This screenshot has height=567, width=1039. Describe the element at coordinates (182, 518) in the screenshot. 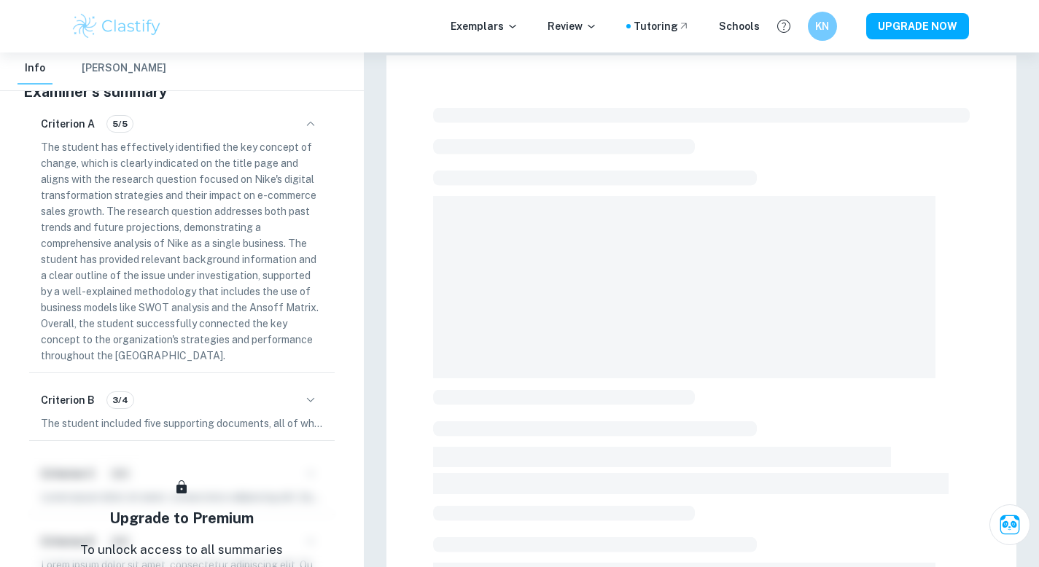

I see `h5: Upgrade to Premium` at that location.